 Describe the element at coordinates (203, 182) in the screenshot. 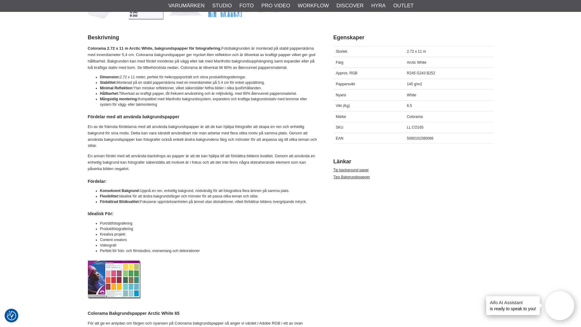

I see `h4: Fördelar:` at that location.